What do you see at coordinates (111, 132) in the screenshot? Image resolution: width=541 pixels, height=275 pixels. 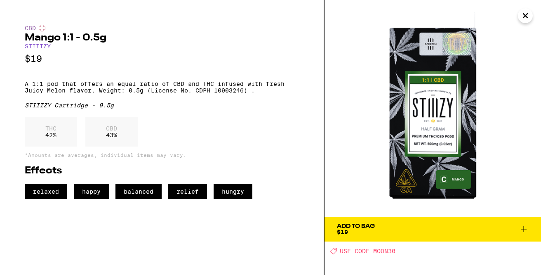 I see `div: 43 %` at bounding box center [111, 132].